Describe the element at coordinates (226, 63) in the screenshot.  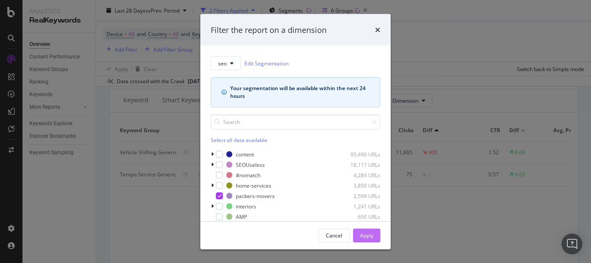
I see `button: seo` at that location.